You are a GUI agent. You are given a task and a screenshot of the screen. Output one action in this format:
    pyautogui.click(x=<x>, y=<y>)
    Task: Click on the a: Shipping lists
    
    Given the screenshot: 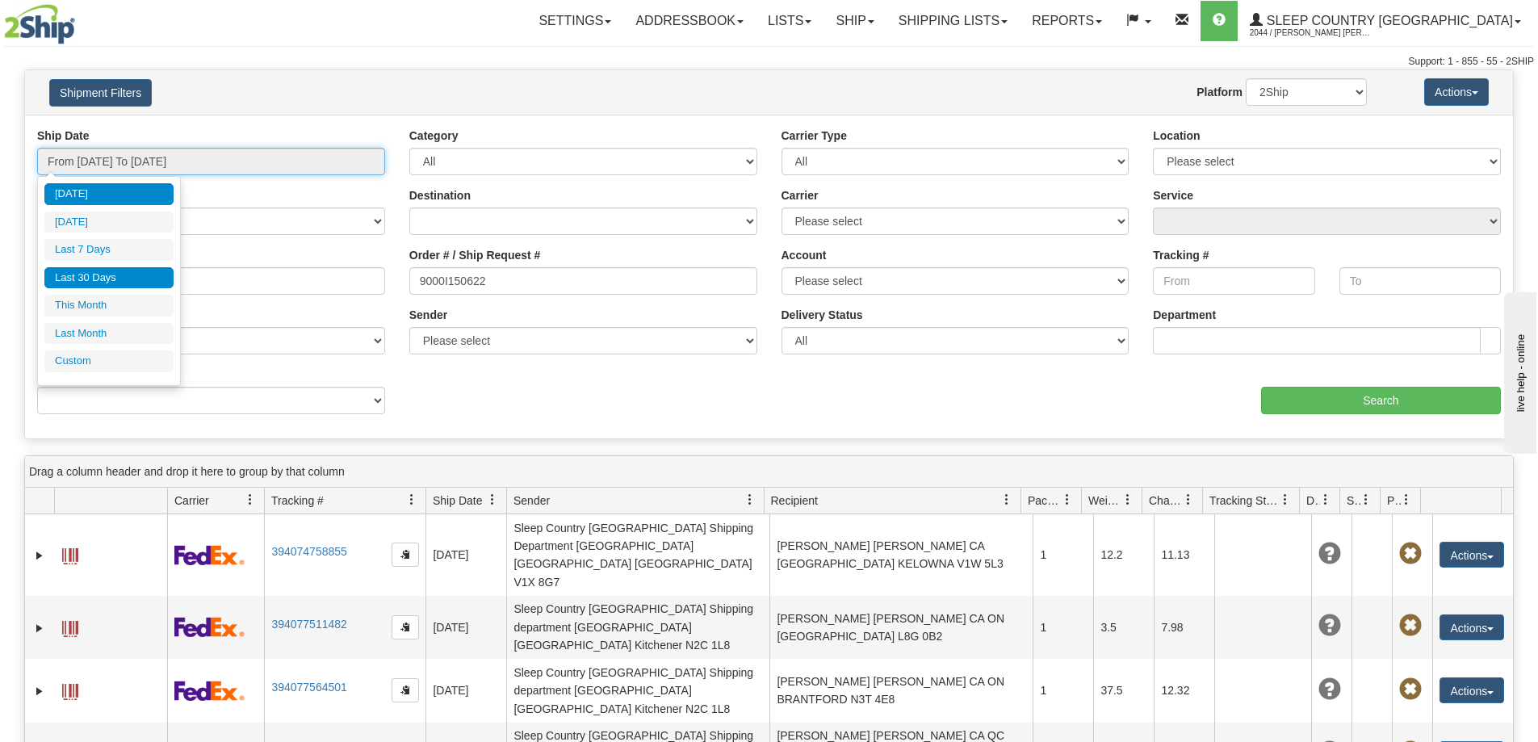 What is the action you would take?
    pyautogui.click(x=953, y=21)
    